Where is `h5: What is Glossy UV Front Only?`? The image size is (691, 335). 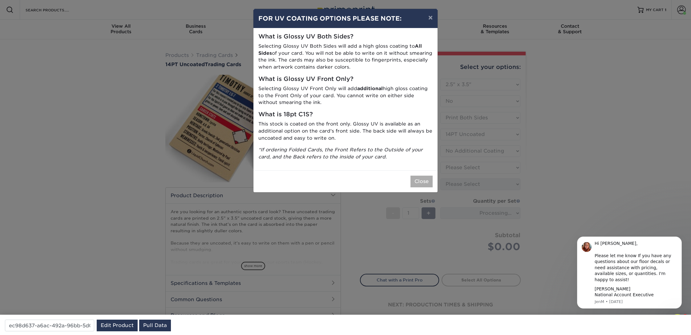 h5: What is Glossy UV Front Only? is located at coordinates (346, 79).